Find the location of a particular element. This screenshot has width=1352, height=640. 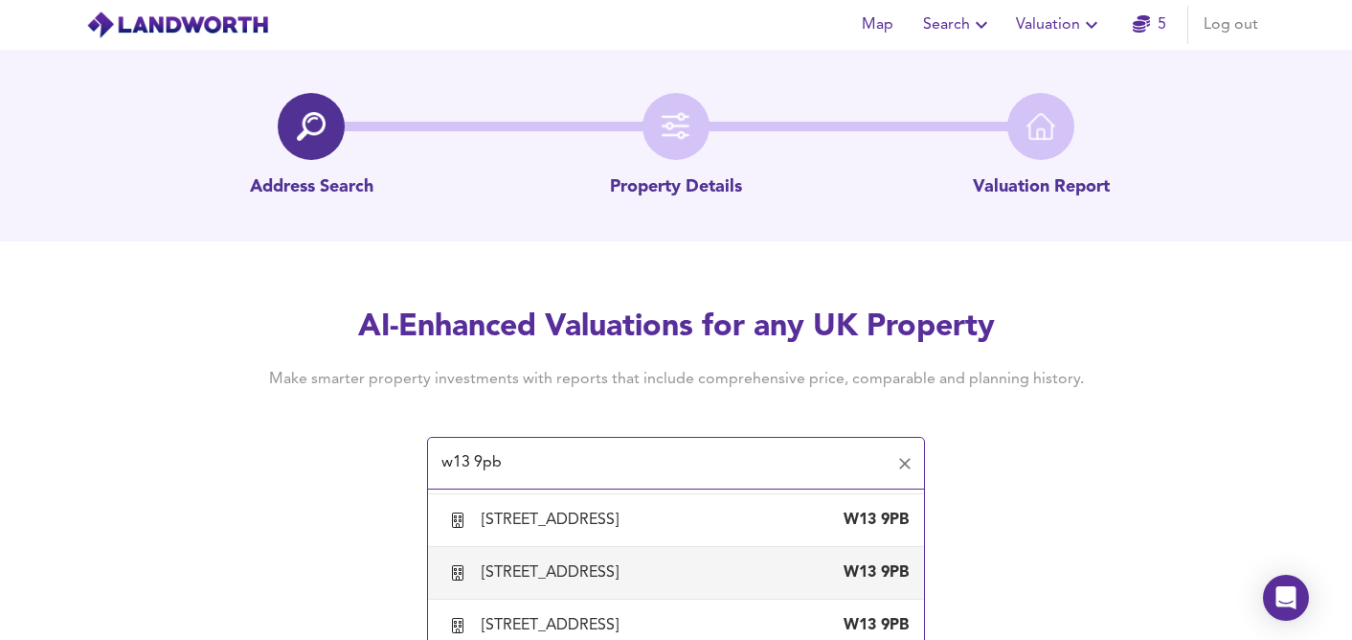

span: Valuation is located at coordinates (1059, 25).